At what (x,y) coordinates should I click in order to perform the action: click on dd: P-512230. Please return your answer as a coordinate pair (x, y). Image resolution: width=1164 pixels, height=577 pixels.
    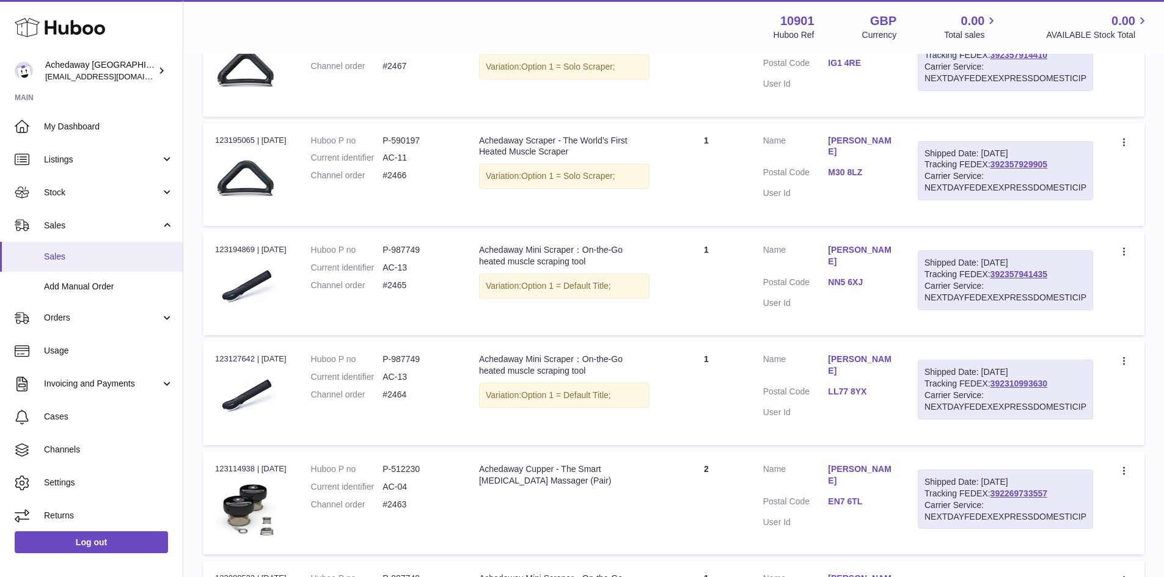
    Looking at the image, I should click on (419, 469).